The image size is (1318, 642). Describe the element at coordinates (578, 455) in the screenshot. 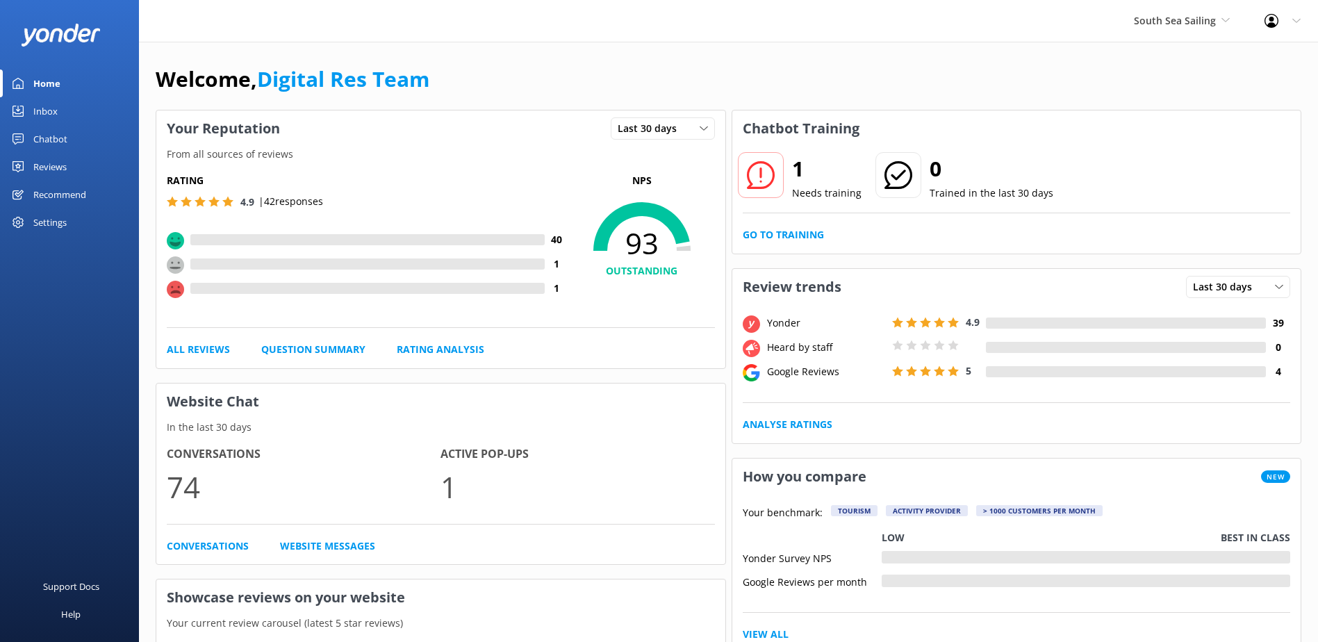

I see `h4: Active Pop-ups` at that location.